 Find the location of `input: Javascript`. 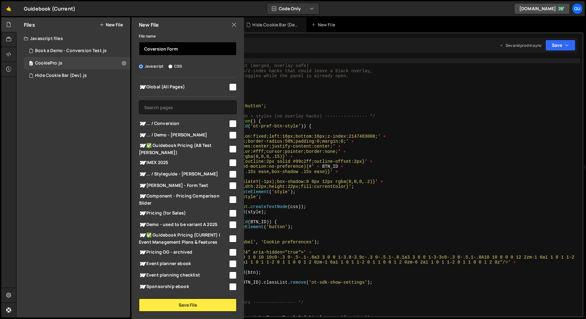

input: Javascript is located at coordinates (141, 66).